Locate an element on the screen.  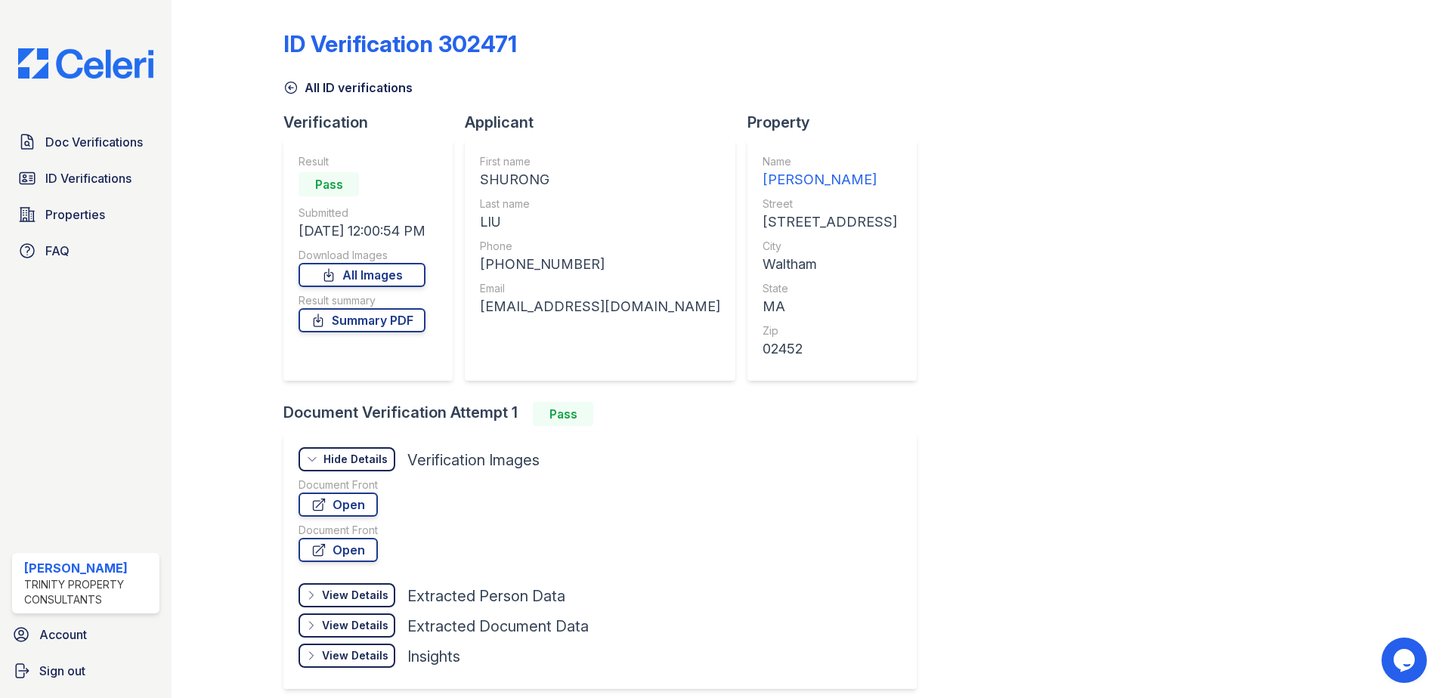
a: Properties is located at coordinates (85, 215).